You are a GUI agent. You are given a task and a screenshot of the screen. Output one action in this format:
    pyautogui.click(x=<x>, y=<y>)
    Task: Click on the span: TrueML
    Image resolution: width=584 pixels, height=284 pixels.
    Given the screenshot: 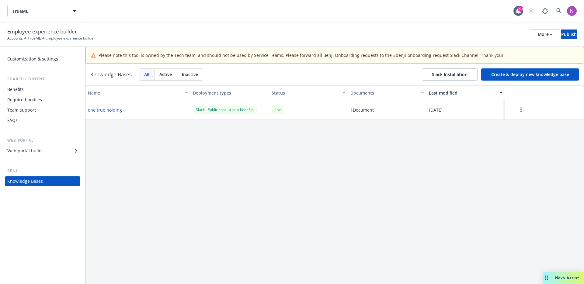 What is the action you would take?
    pyautogui.click(x=39, y=11)
    